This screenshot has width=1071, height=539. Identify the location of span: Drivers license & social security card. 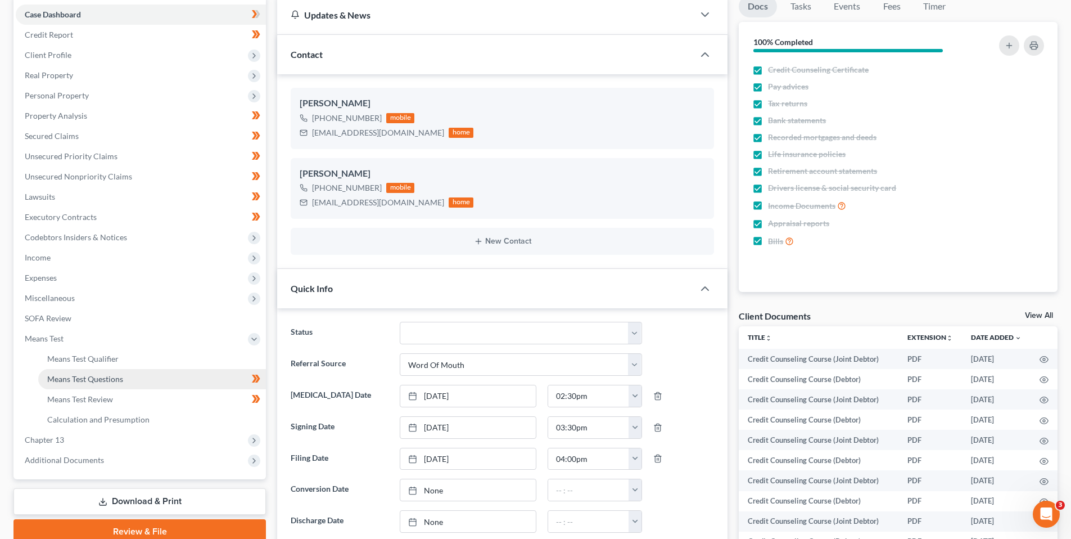
(832, 188).